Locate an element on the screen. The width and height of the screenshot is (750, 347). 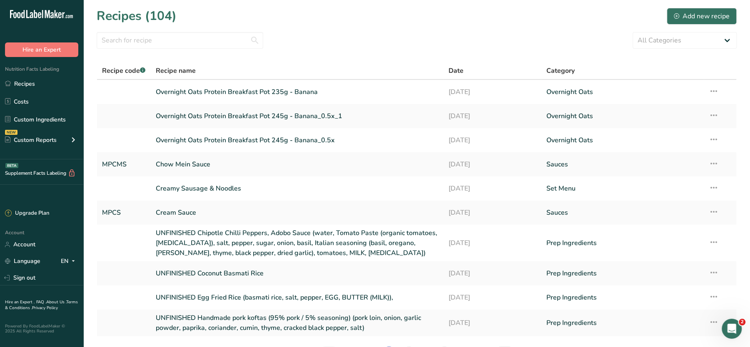
button: Hire an Expert is located at coordinates (42, 50).